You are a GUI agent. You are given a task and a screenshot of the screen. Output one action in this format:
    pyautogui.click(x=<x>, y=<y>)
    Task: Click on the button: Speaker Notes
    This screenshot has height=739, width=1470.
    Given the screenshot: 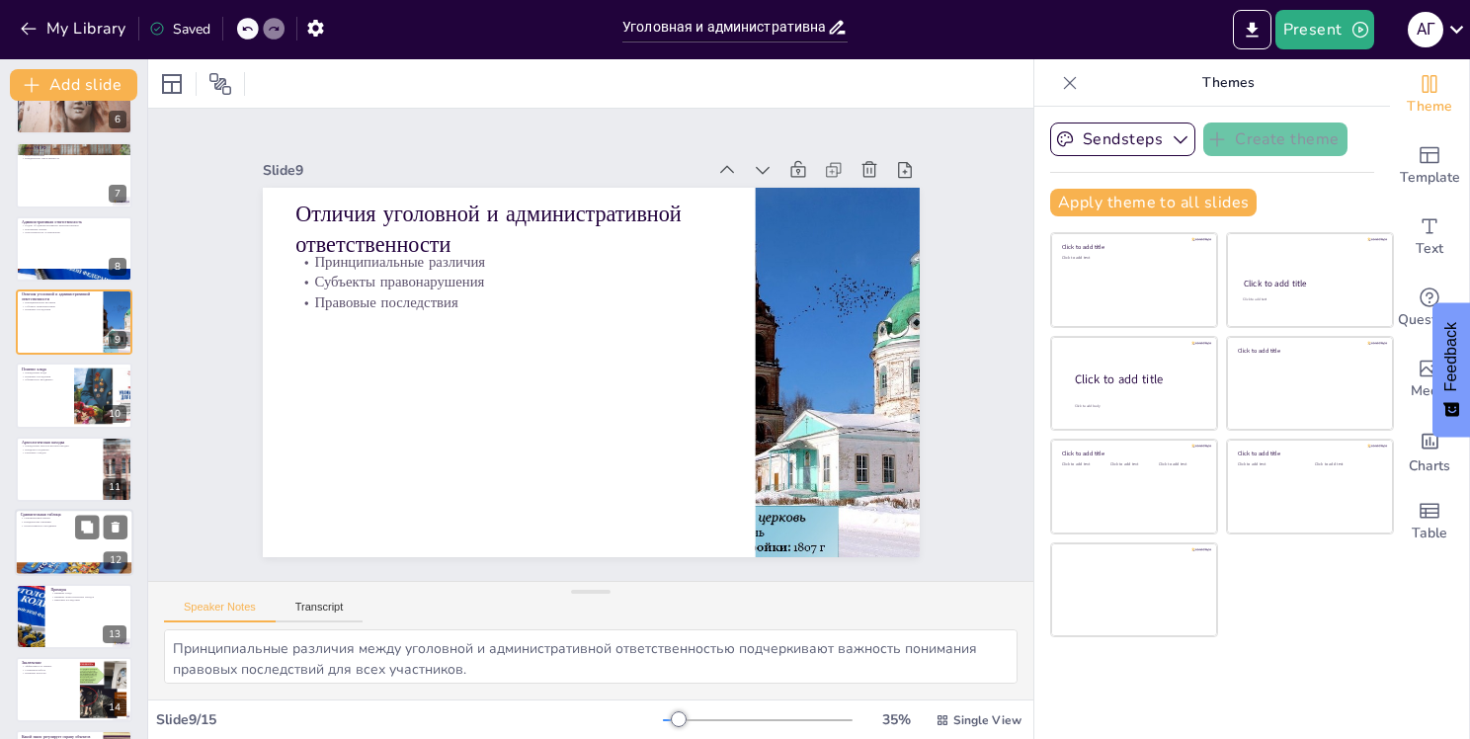 What is the action you would take?
    pyautogui.click(x=219, y=612)
    